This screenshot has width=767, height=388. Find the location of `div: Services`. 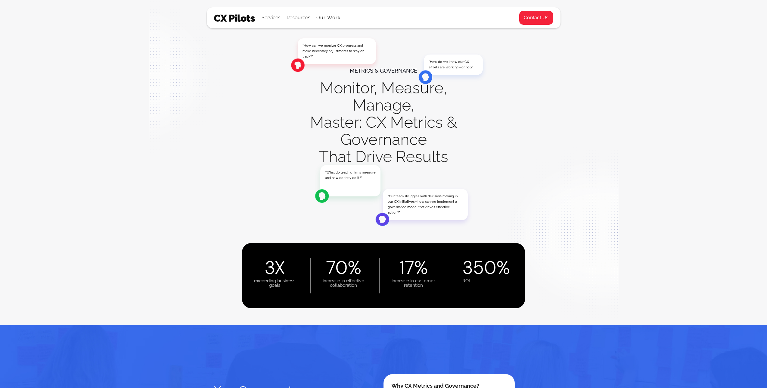

div: Services is located at coordinates (271, 18).